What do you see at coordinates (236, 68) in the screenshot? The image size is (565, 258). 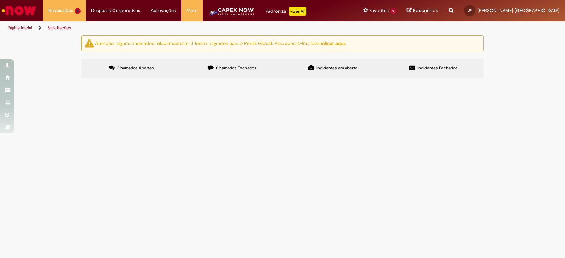 I see `span: Chamados Fechados` at bounding box center [236, 68].